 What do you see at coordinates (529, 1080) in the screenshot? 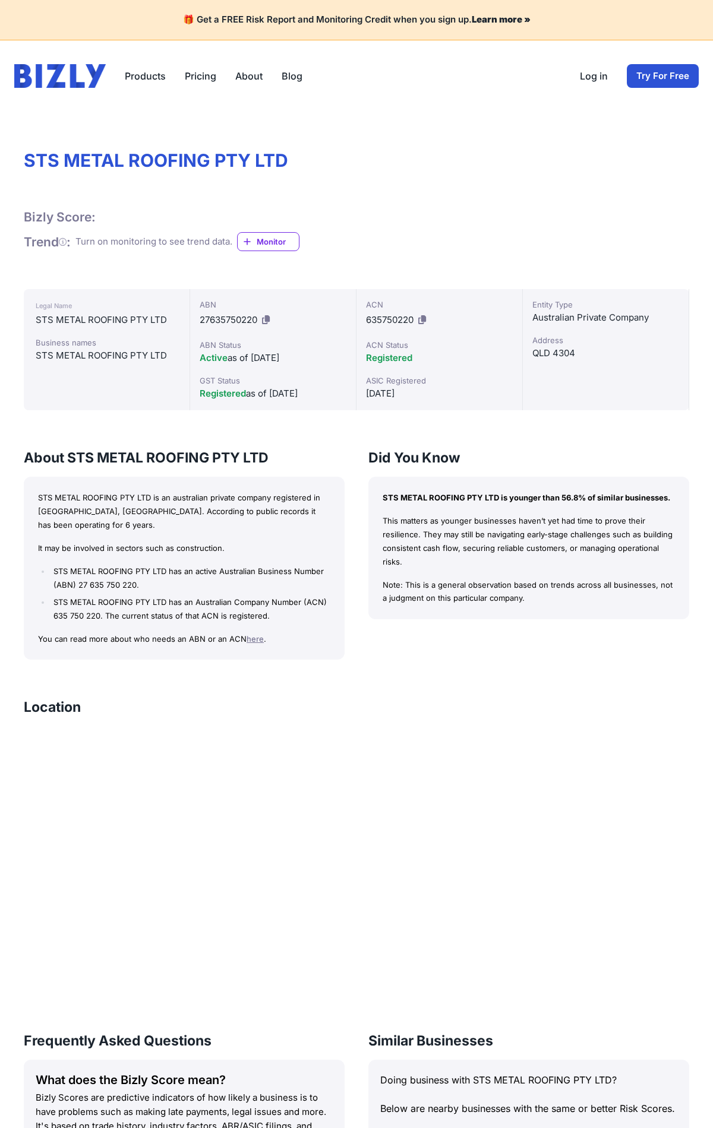
I see `p: Doing business with STS METAL ROOFING PTY LTD?` at bounding box center [529, 1080].